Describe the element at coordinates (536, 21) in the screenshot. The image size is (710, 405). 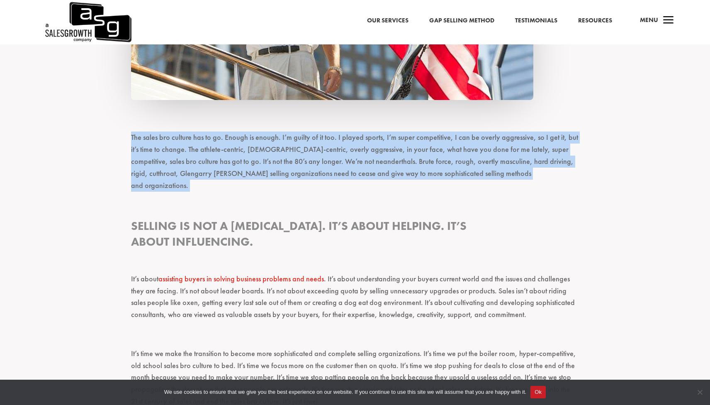
I see `a: Testimonials` at that location.